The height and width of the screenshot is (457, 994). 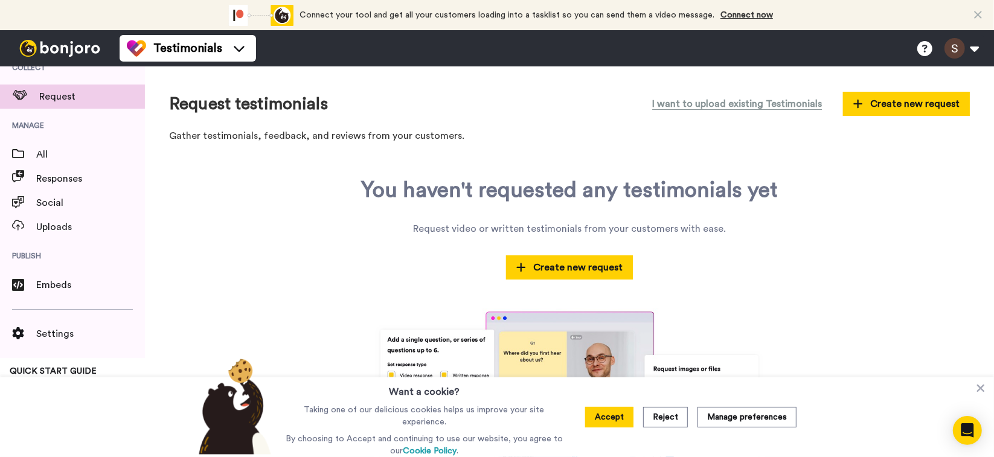 I want to click on p: By choosing to Accept and continuing to use our website, you agree to our ., so click(x=424, y=445).